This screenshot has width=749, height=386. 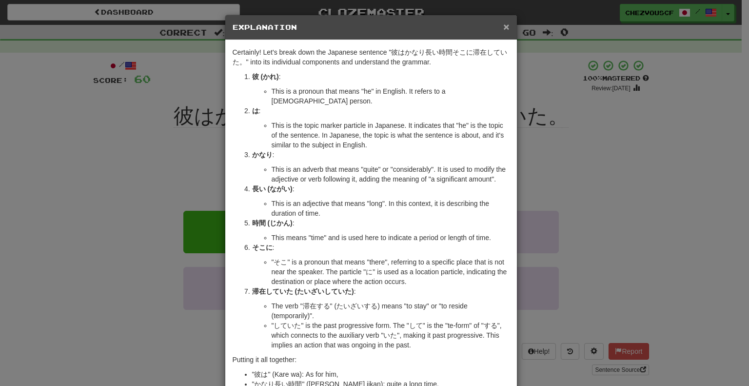 I want to click on strong: 時間 (じかん), so click(x=272, y=223).